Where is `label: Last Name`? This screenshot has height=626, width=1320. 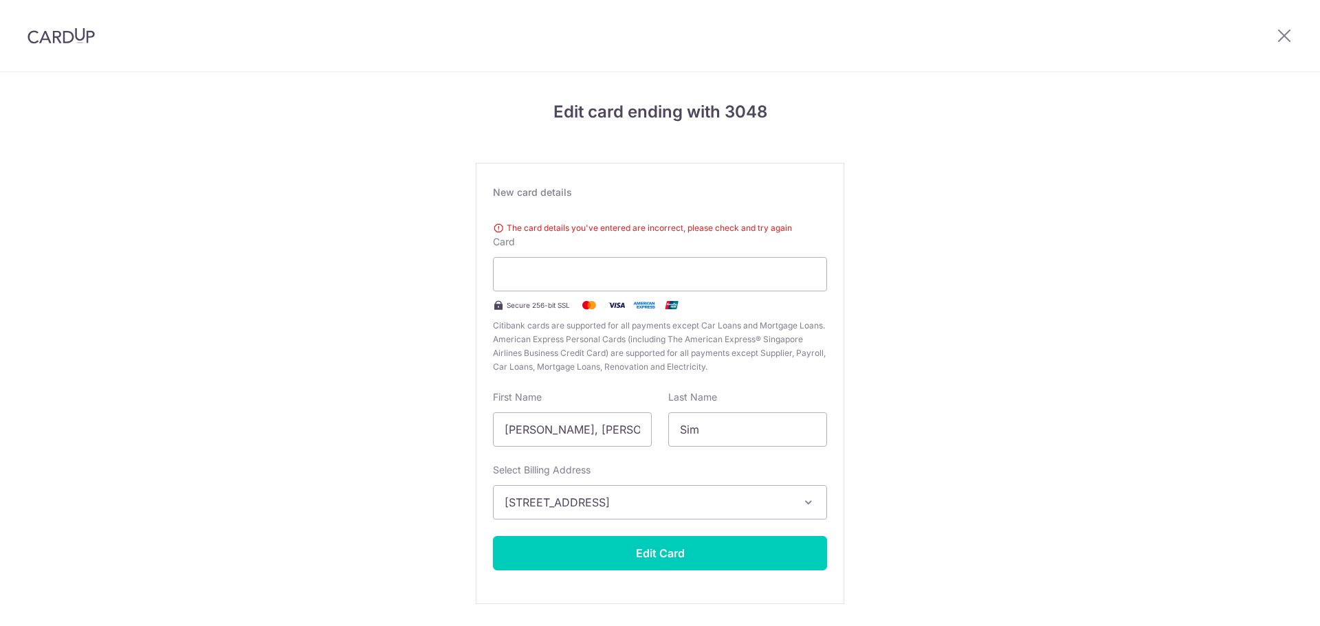
label: Last Name is located at coordinates (692, 397).